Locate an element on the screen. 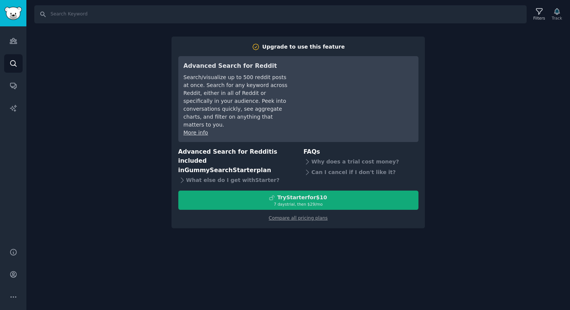 This screenshot has height=310, width=570. h3: FAQs is located at coordinates (361, 152).